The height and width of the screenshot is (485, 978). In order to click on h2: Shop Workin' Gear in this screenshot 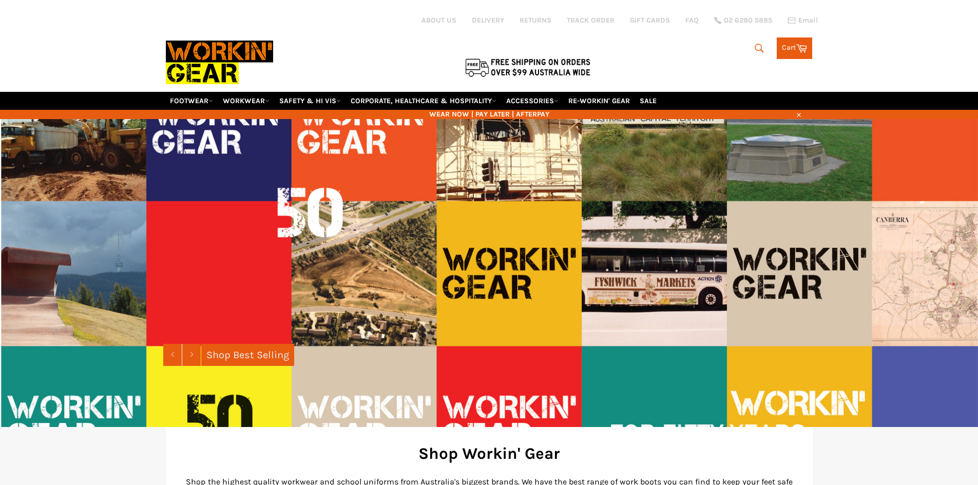, I will do `click(489, 454)`.